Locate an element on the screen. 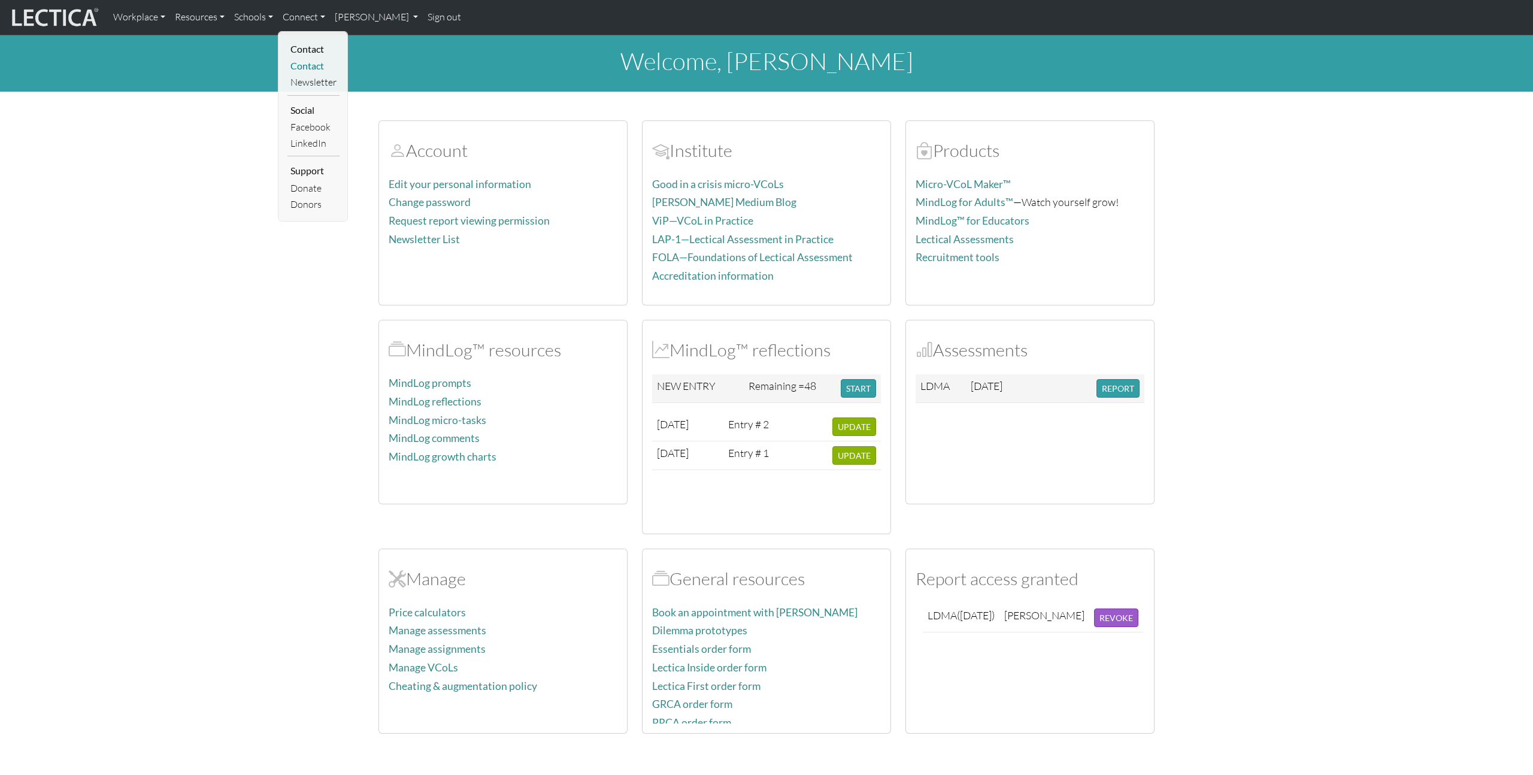 The image size is (1533, 775). a: Good in a crisis micro-VCoLs is located at coordinates (718, 184).